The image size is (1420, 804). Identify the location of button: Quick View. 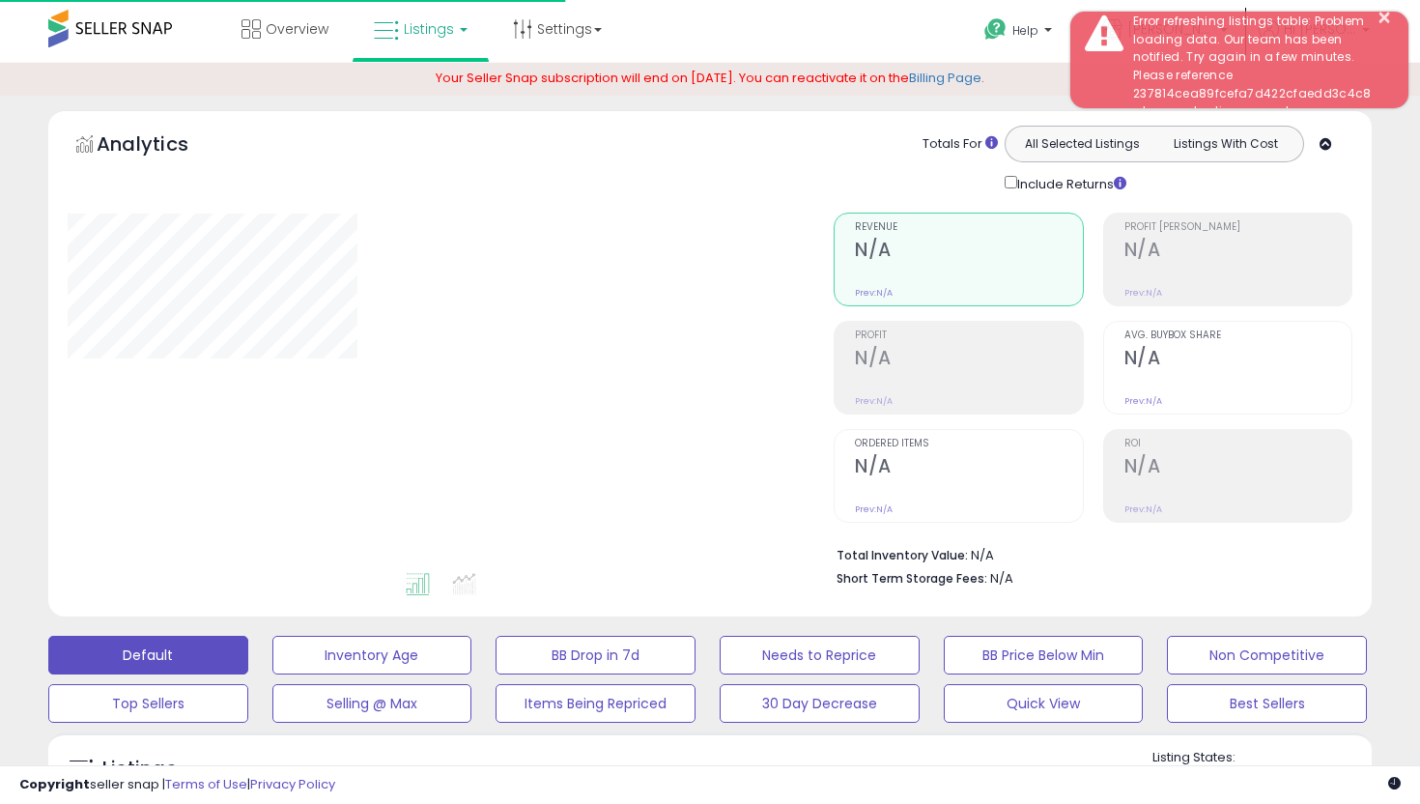
(1043, 703).